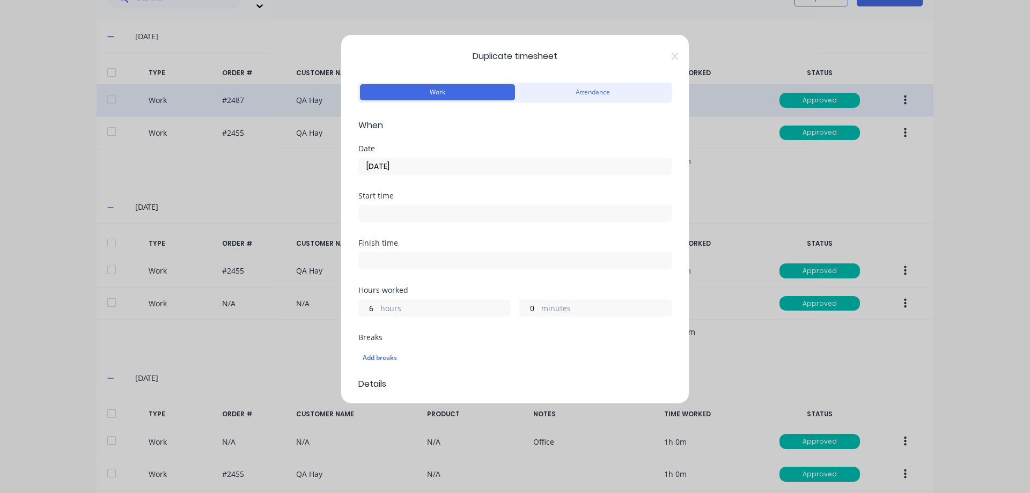  I want to click on span: Details, so click(515, 384).